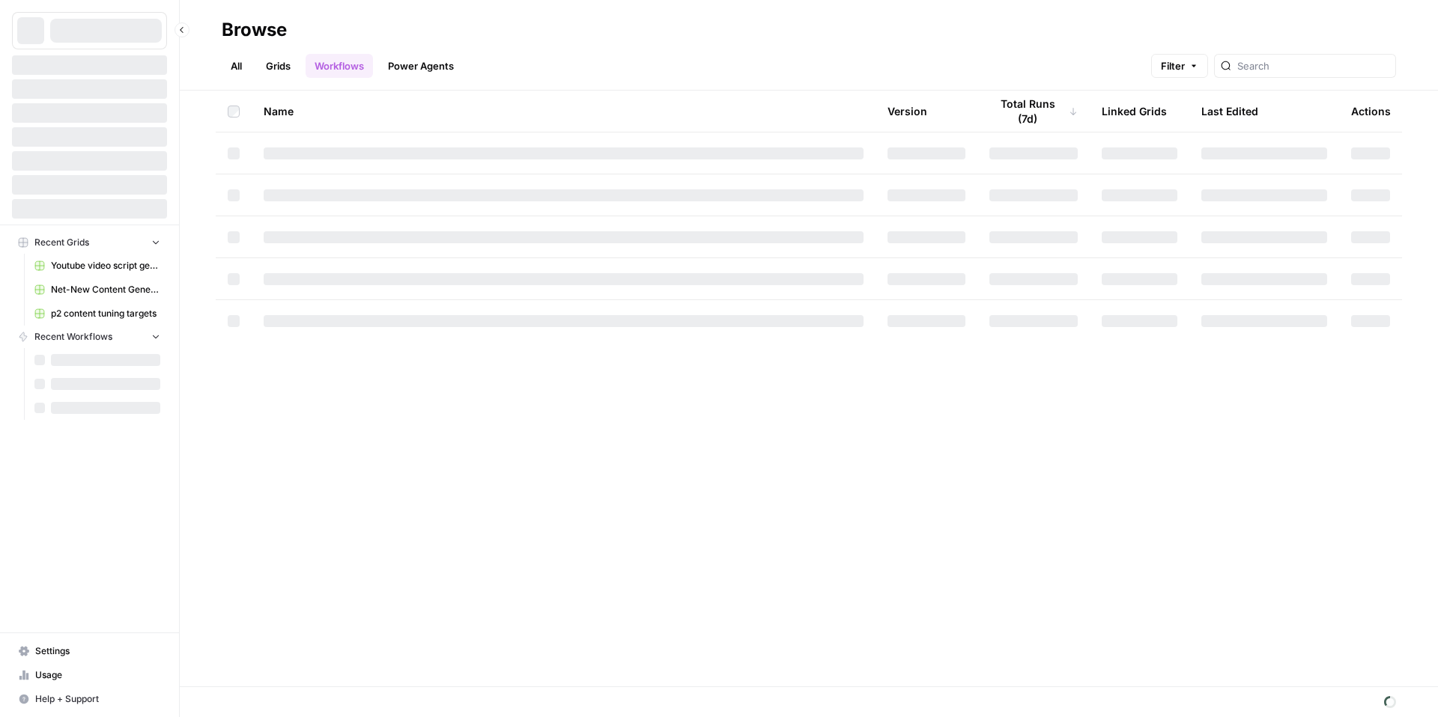 Image resolution: width=1438 pixels, height=717 pixels. I want to click on span: Youtube video script generator, so click(106, 266).